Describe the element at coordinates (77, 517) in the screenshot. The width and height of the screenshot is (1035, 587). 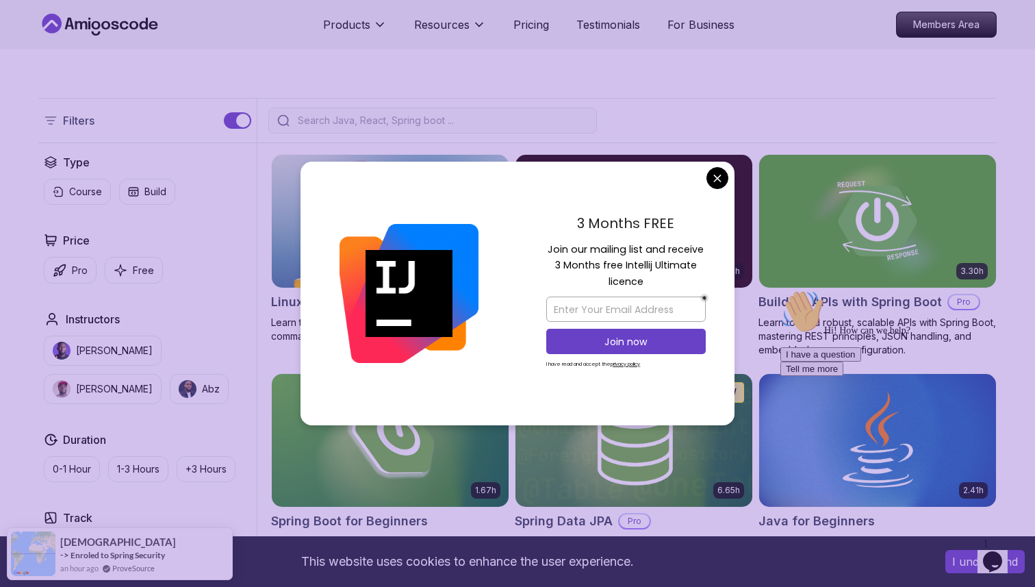
I see `h2: Track` at that location.